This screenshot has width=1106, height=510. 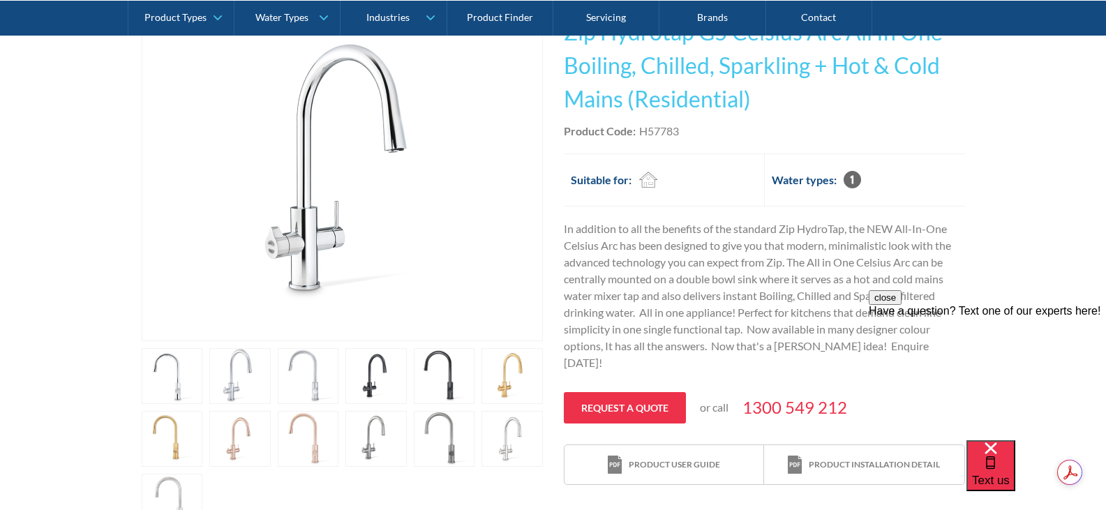 What do you see at coordinates (342, 171) in the screenshot?
I see `img: Zip Hydrotap G5 Celsius Arc All In One Boiling, Chilled, Sparkling + Hot & Cold Mains (Residential)` at bounding box center [342, 171].